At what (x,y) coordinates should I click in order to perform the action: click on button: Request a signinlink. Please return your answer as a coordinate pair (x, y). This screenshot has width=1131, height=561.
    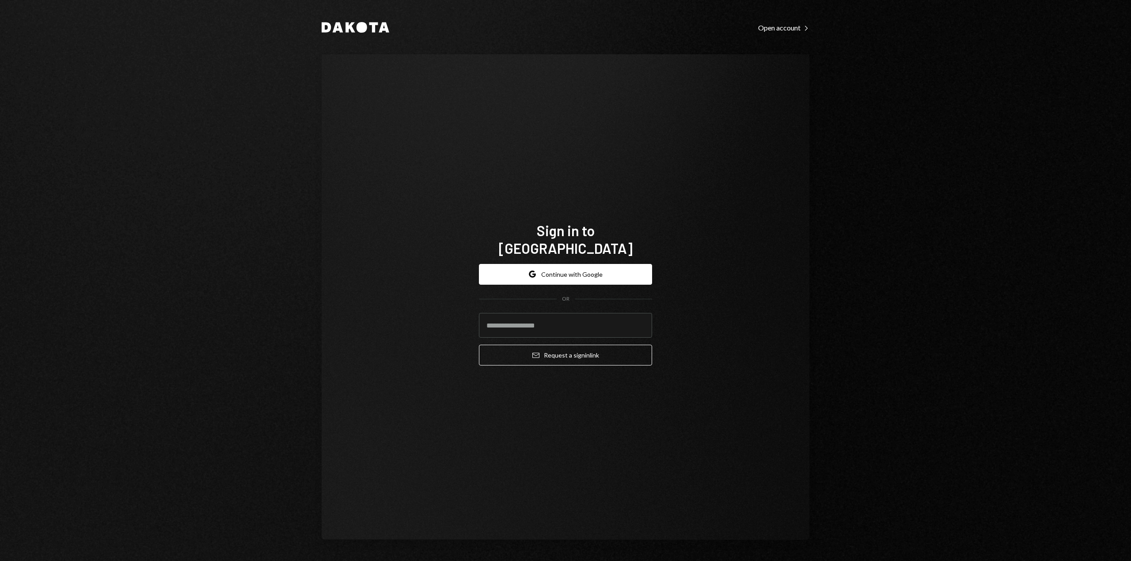
    Looking at the image, I should click on (565, 355).